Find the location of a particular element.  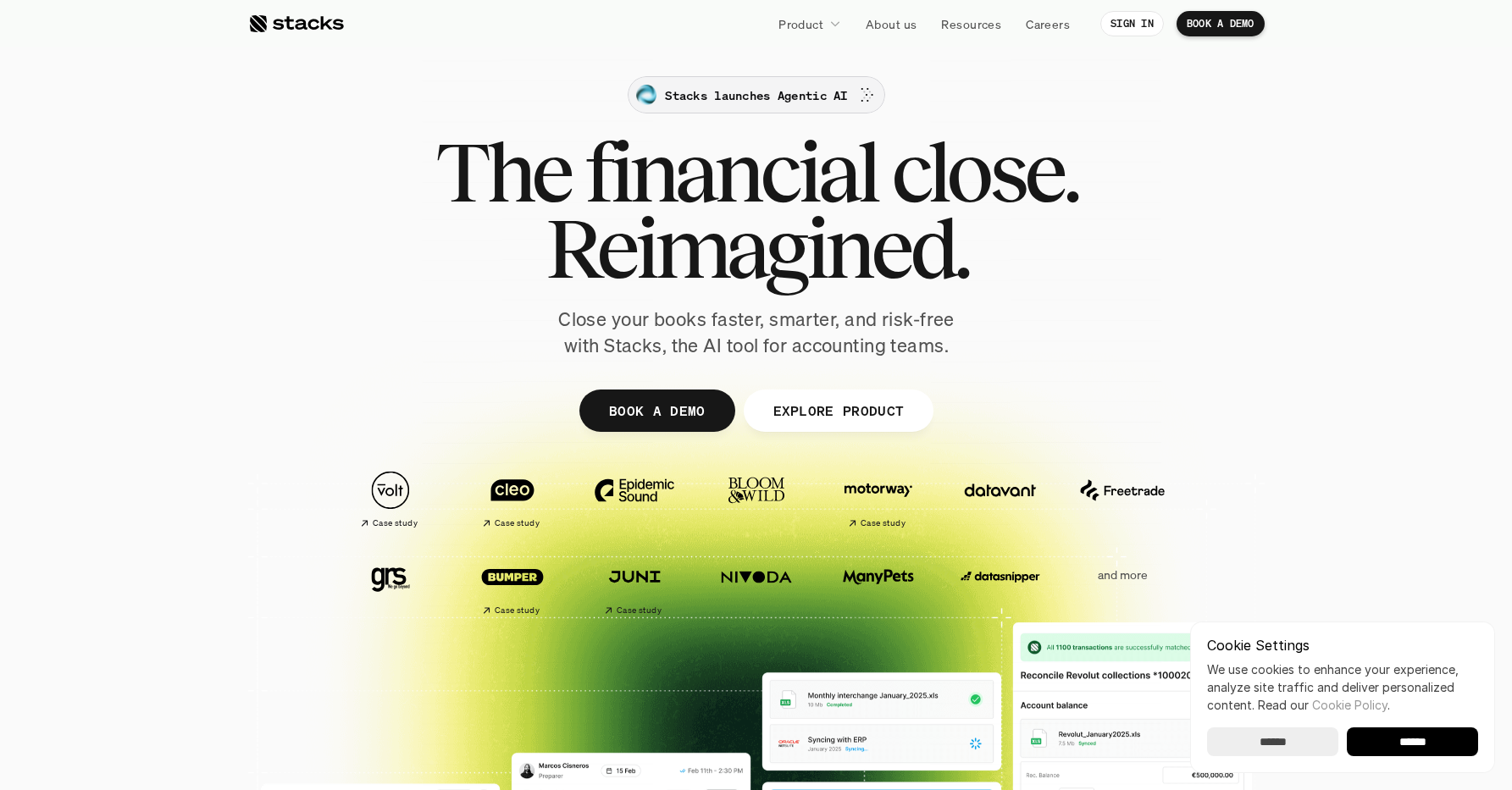

p: SIGN IN is located at coordinates (1131, 24).